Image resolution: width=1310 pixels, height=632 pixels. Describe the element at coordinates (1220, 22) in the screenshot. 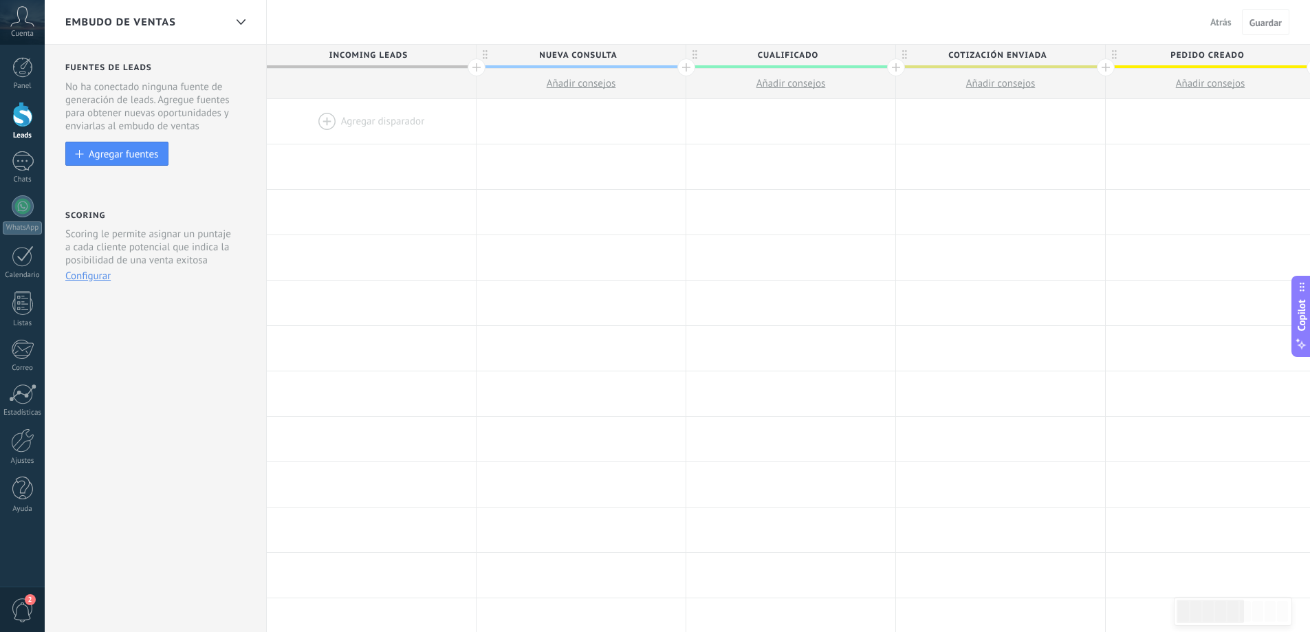

I see `span: Atrás` at that location.